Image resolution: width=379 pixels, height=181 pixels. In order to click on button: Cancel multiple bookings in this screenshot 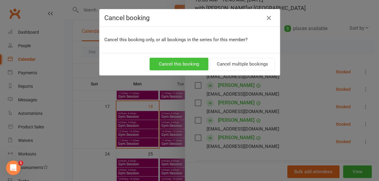, I will do `click(242, 64)`.